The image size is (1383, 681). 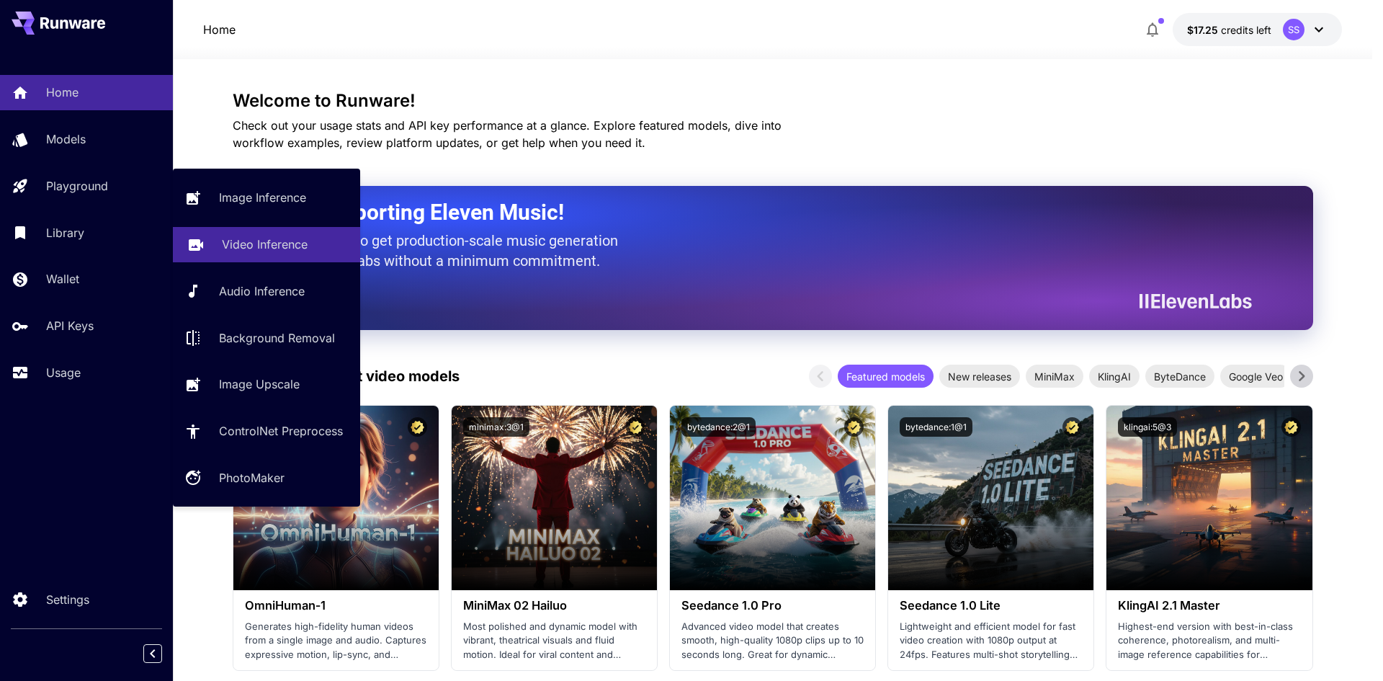 What do you see at coordinates (554, 605) in the screenshot?
I see `h3: MiniMax 02 Hailuo` at bounding box center [554, 605].